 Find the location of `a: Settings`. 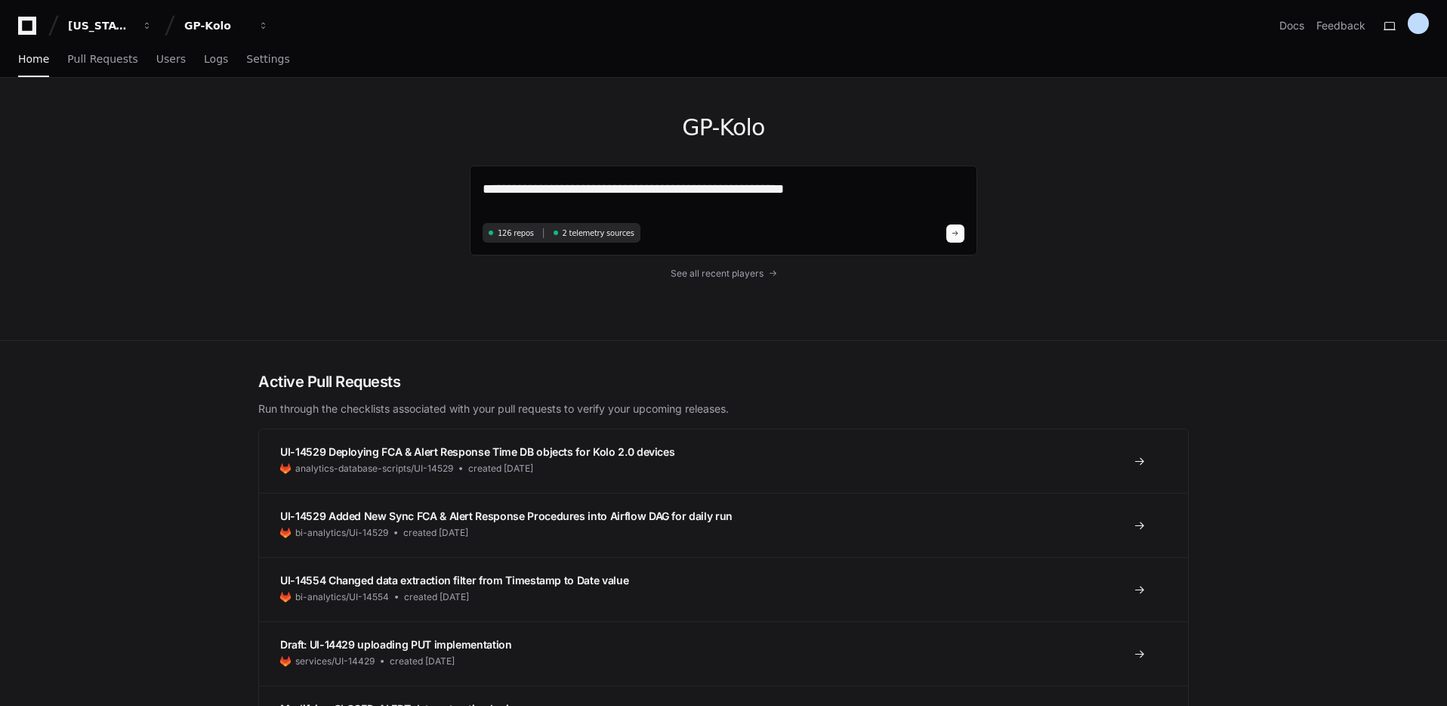

a: Settings is located at coordinates (267, 60).